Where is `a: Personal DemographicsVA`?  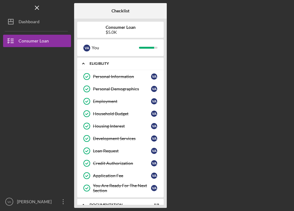
a: Personal DemographicsVA is located at coordinates (121, 89).